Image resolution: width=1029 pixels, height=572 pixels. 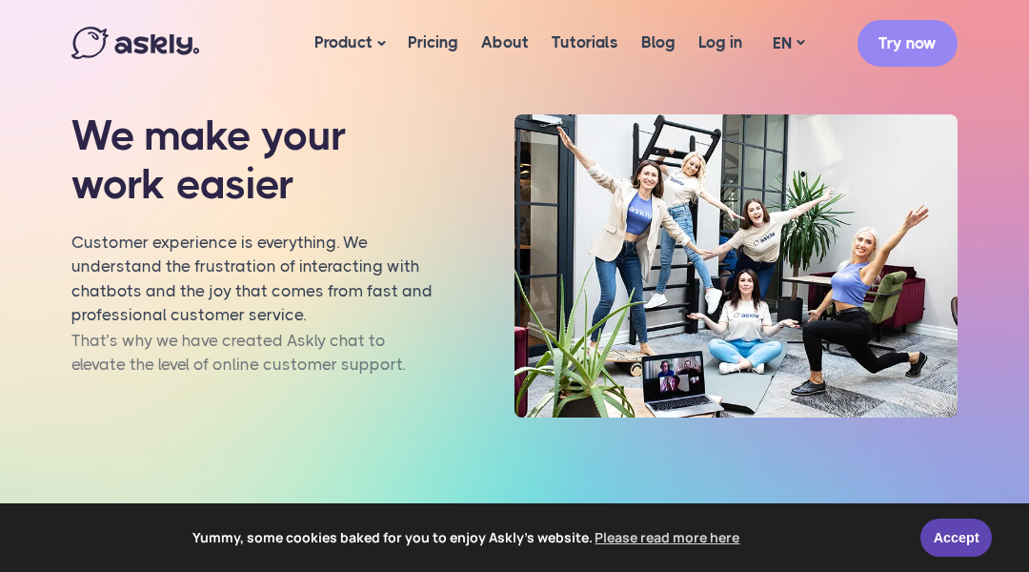 What do you see at coordinates (256, 362) in the screenshot?
I see `p: That’s why we have created Askly chat to elevate the level of online customer support.` at bounding box center [256, 362].